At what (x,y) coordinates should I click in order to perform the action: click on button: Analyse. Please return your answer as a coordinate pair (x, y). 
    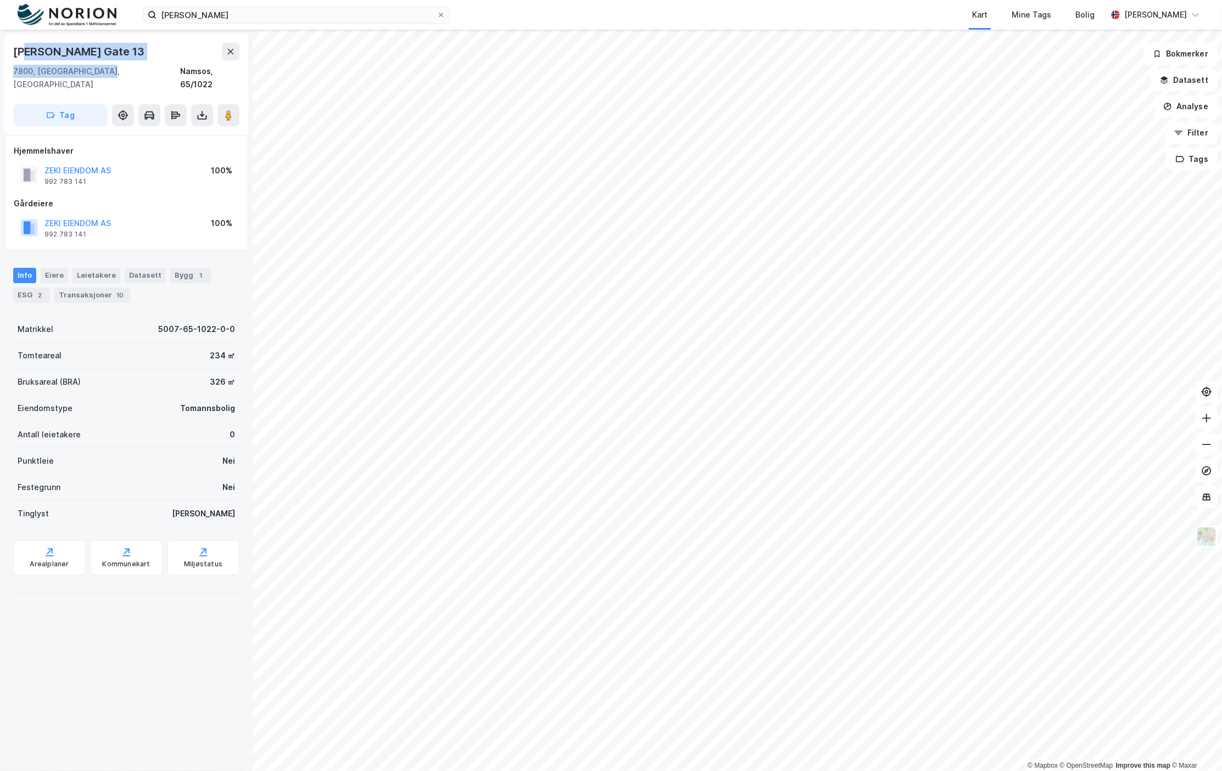
    Looking at the image, I should click on (1185, 107).